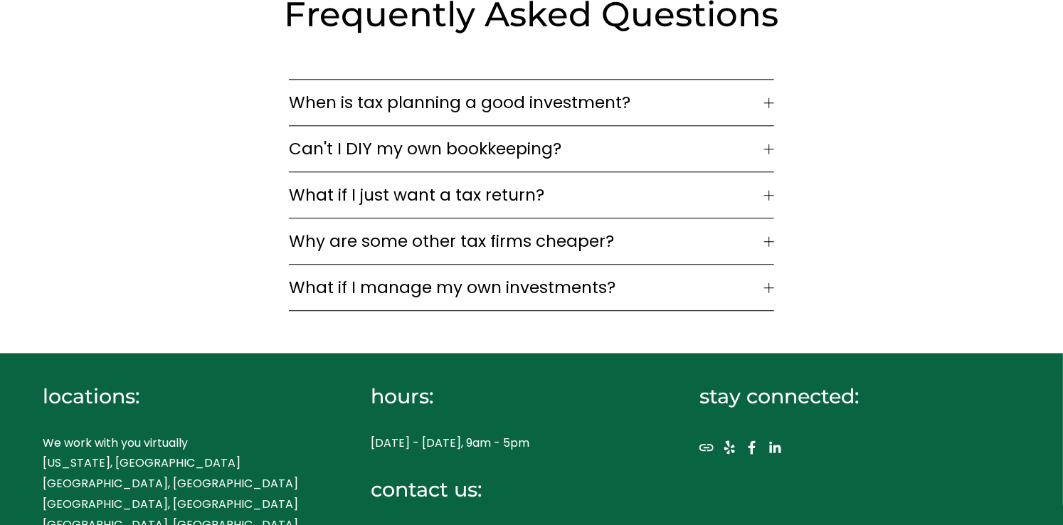 This screenshot has height=525, width=1063. I want to click on span: Why are some other tax firms cheaper?, so click(527, 241).